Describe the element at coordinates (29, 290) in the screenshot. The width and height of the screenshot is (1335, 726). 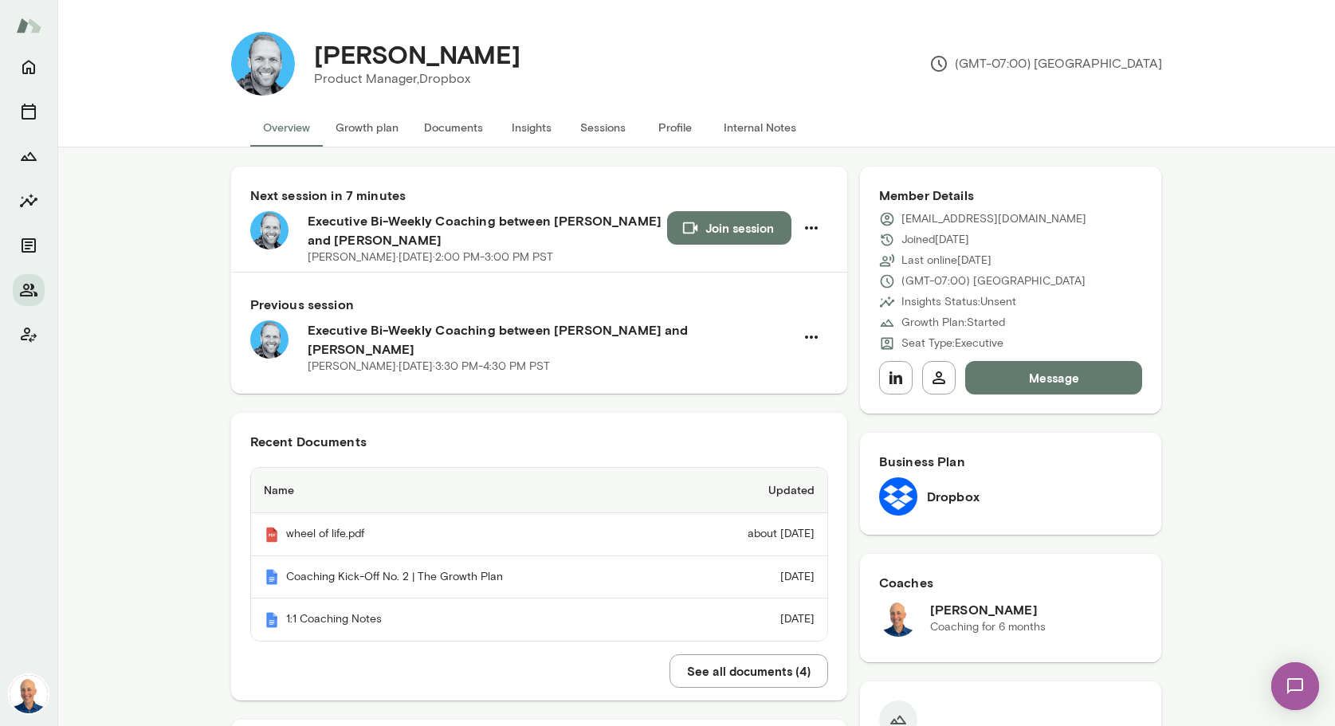
I see `button: Members` at that location.